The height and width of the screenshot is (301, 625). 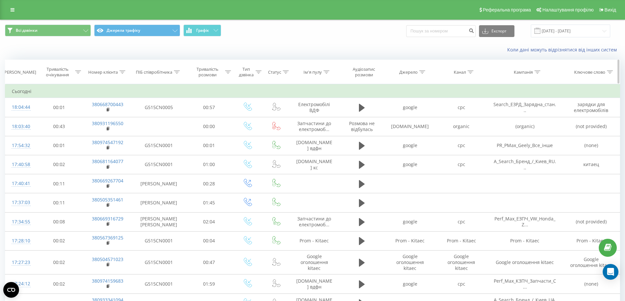 What do you see at coordinates (108, 104) in the screenshot?
I see `a: 380668700443` at bounding box center [108, 104].